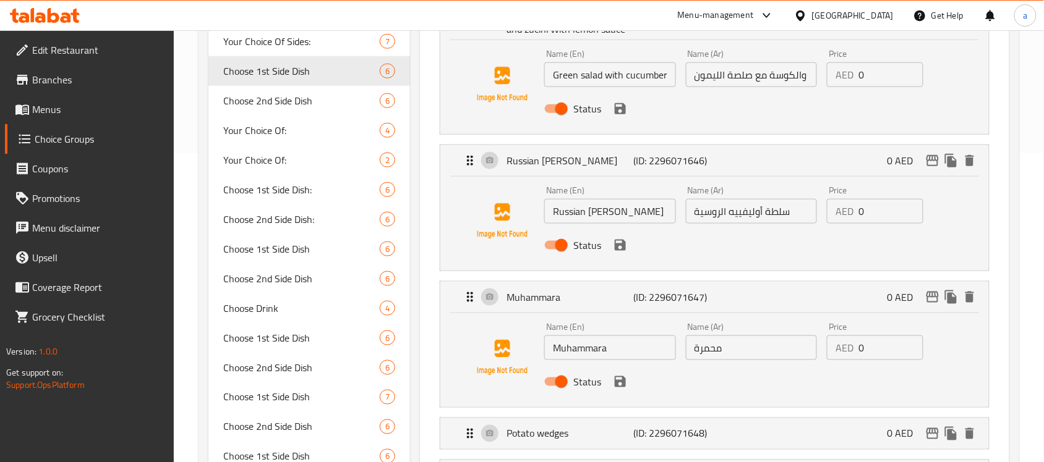 Image resolution: width=1044 pixels, height=462 pixels. What do you see at coordinates (98, 169) in the screenshot?
I see `span: Coupons` at bounding box center [98, 169].